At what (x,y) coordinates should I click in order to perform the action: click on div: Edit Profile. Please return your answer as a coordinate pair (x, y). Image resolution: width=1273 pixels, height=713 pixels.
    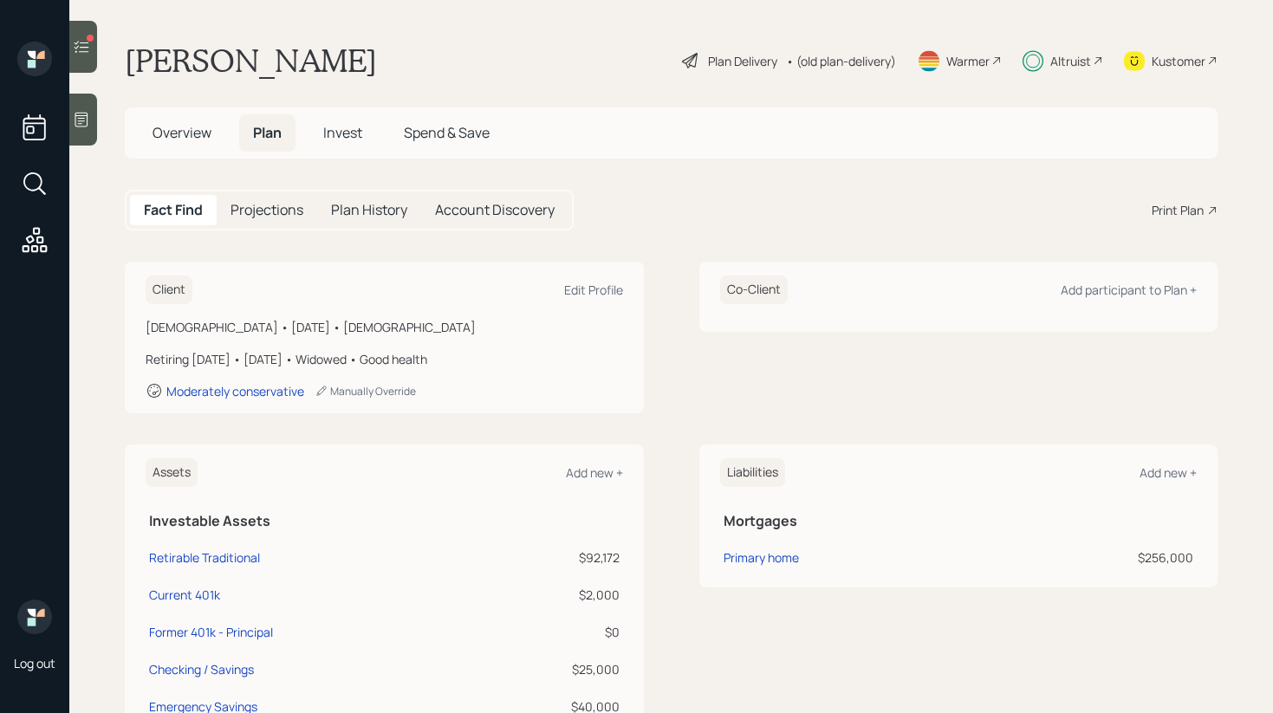
    Looking at the image, I should click on (594, 290).